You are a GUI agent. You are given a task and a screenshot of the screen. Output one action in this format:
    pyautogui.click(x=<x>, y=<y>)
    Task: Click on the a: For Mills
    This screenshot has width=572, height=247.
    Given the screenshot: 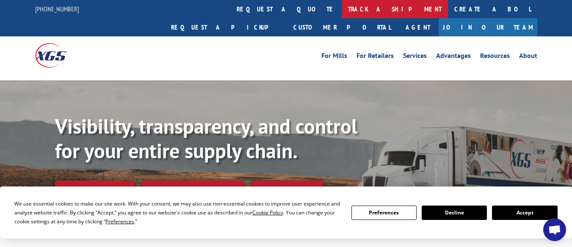 What is the action you would take?
    pyautogui.click(x=334, y=57)
    